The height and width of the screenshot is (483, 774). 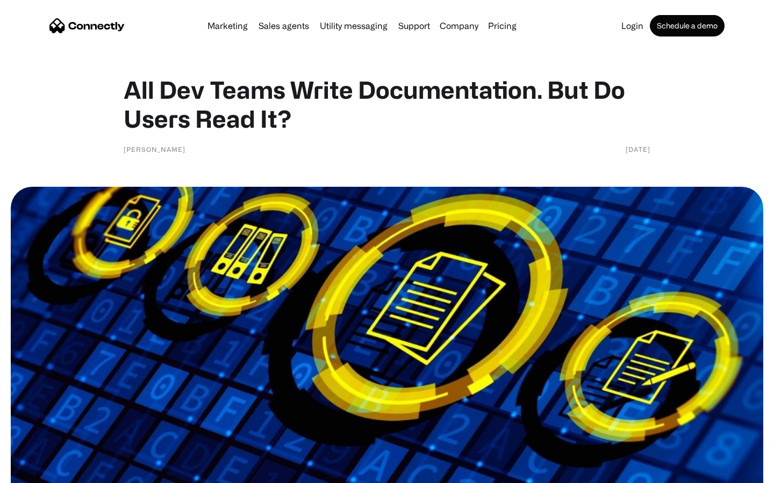 I want to click on a: Schedule a demo, so click(x=686, y=26).